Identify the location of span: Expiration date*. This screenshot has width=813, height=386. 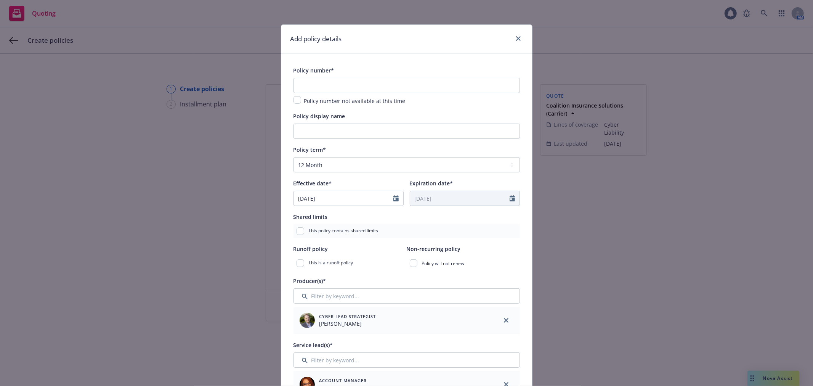
(432, 183).